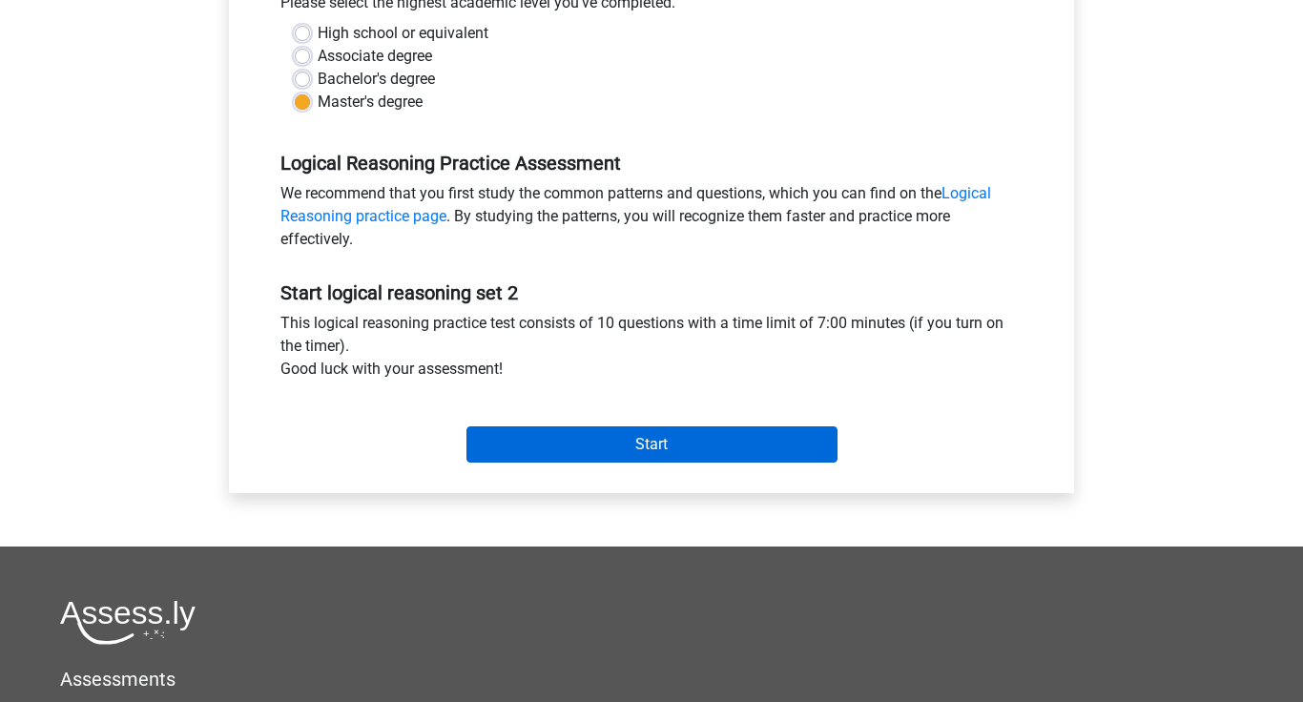 Image resolution: width=1303 pixels, height=702 pixels. I want to click on label: Bachelor's degree, so click(376, 79).